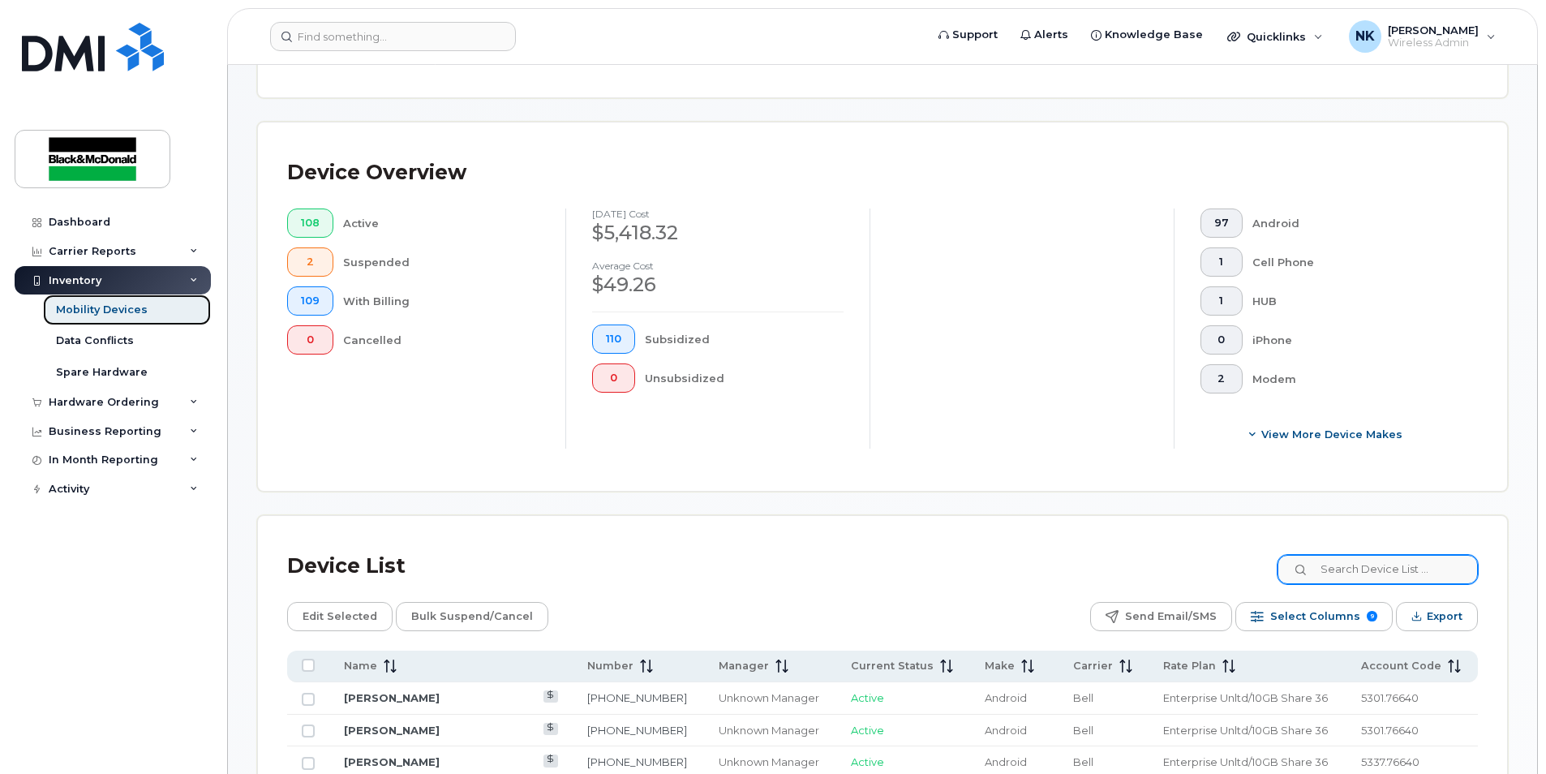 This screenshot has height=774, width=1546. I want to click on span: Support, so click(975, 35).